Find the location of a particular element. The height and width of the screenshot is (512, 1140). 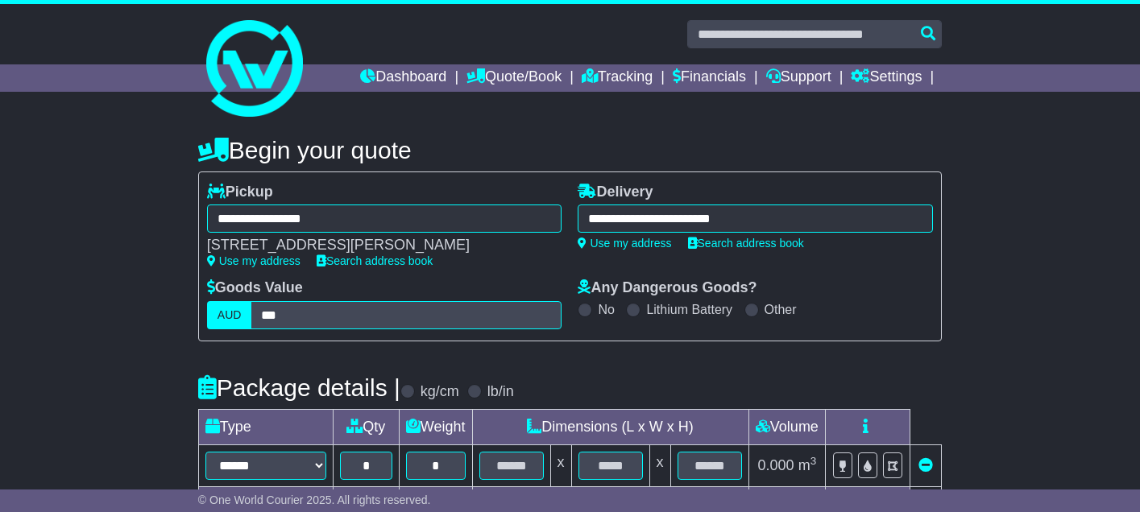

td: Dimensions (L x W x H) is located at coordinates (610, 428).